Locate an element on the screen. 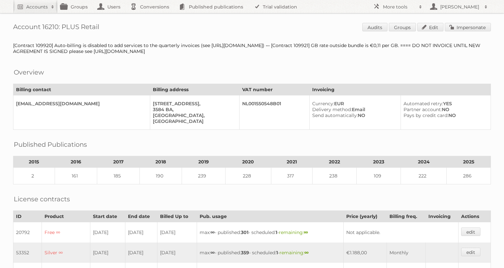 The width and height of the screenshot is (504, 268). span: Send automatically: is located at coordinates (335, 115).